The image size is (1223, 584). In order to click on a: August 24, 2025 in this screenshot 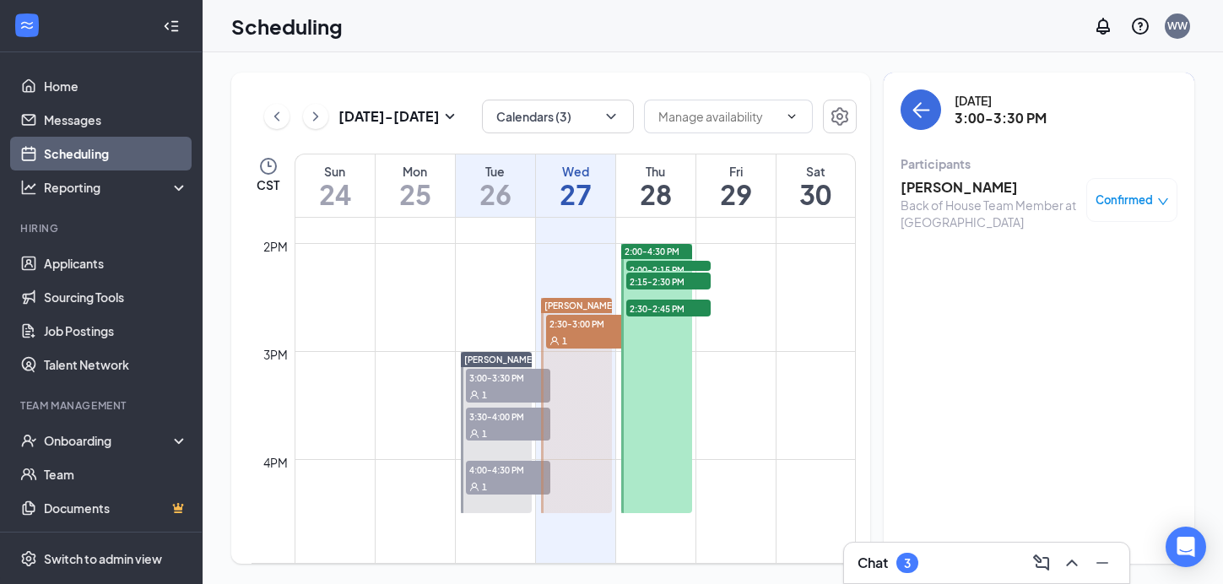, I will do `click(335, 186)`.